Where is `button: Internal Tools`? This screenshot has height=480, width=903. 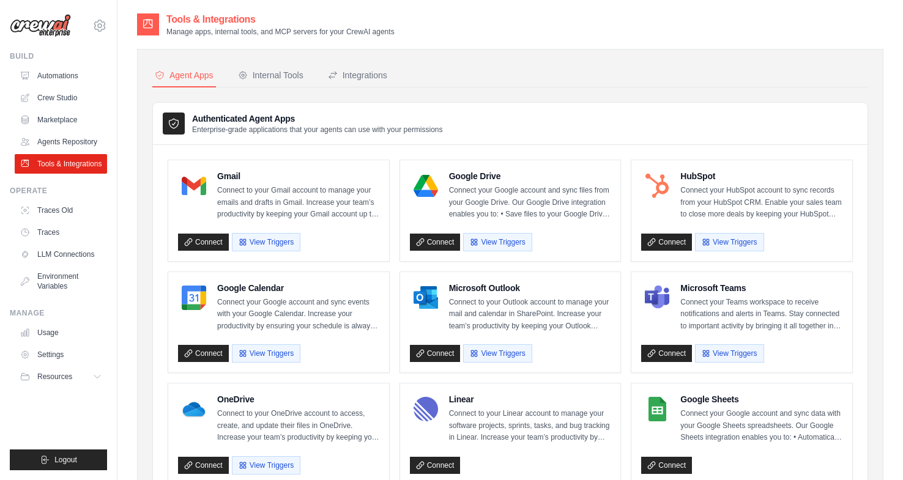
button: Internal Tools is located at coordinates (271, 76).